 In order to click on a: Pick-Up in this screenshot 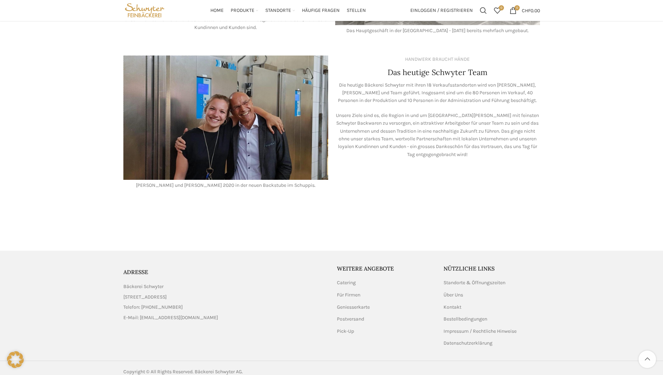, I will do `click(346, 332)`.